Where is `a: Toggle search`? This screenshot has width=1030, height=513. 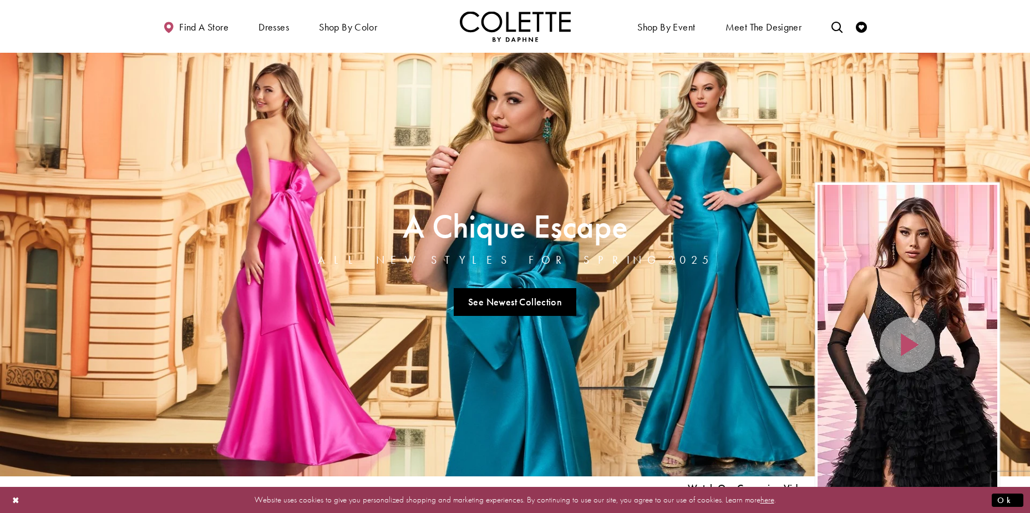
a: Toggle search is located at coordinates (837, 26).